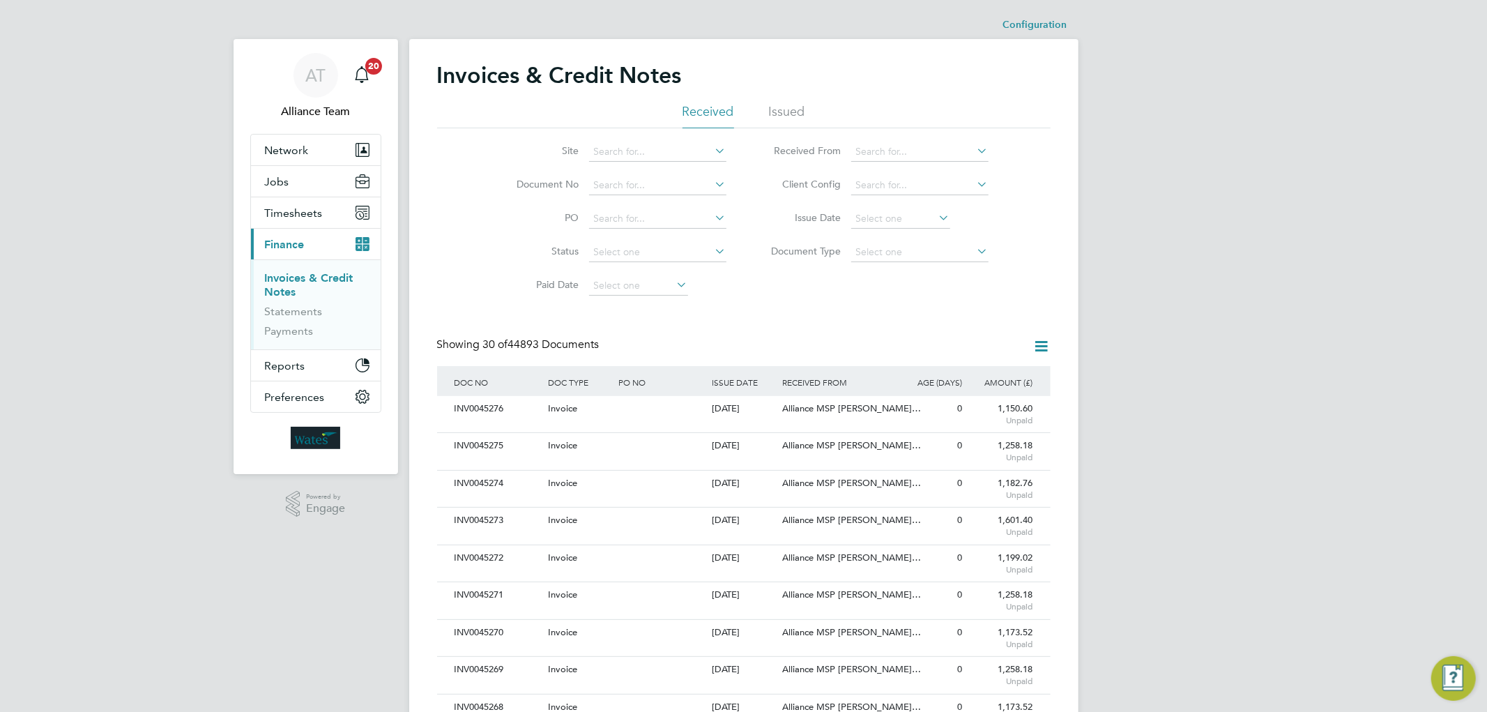 The image size is (1487, 712). What do you see at coordinates (559, 75) in the screenshot?
I see `h2: Invoices & Credit Notes` at bounding box center [559, 75].